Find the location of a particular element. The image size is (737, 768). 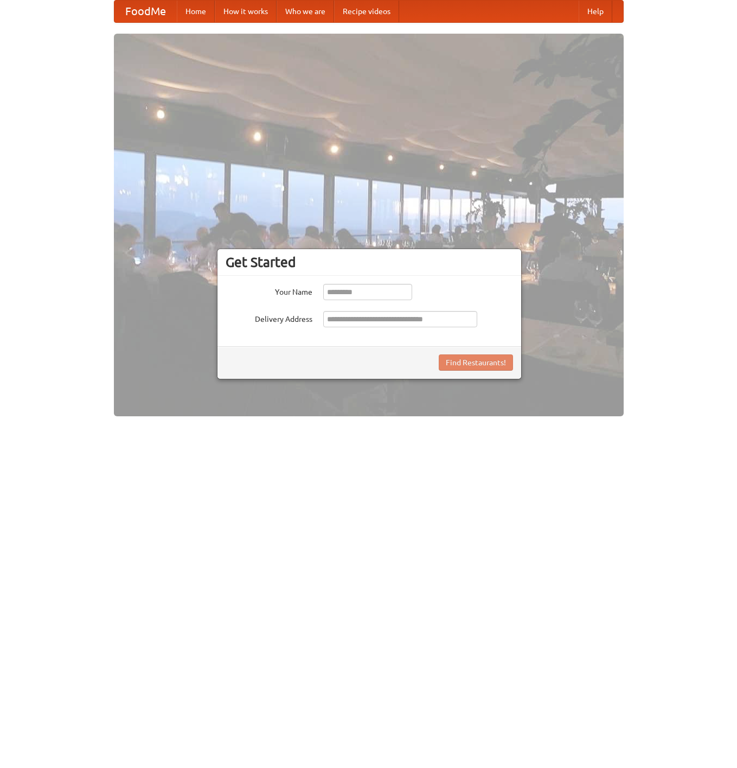

a: How it works is located at coordinates (246, 11).